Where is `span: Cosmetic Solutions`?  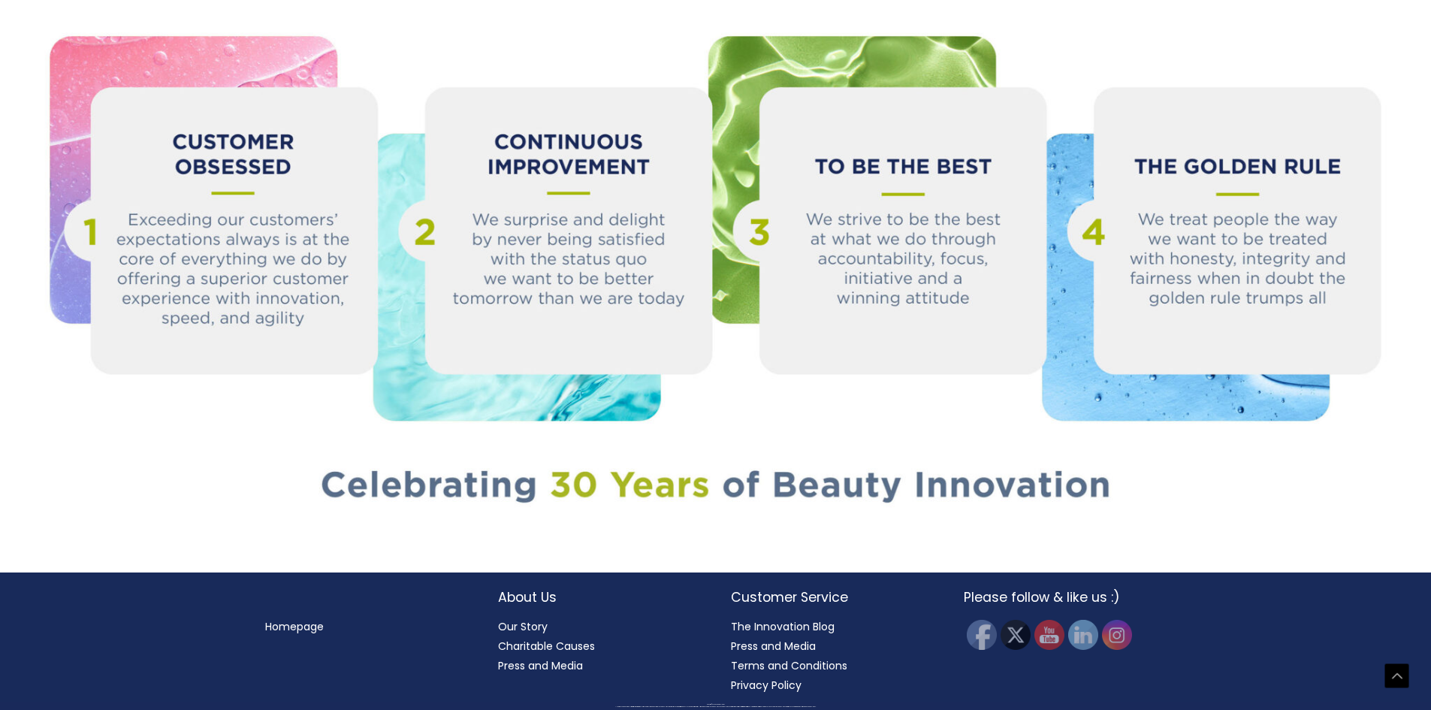 span: Cosmetic Solutions is located at coordinates (719, 704).